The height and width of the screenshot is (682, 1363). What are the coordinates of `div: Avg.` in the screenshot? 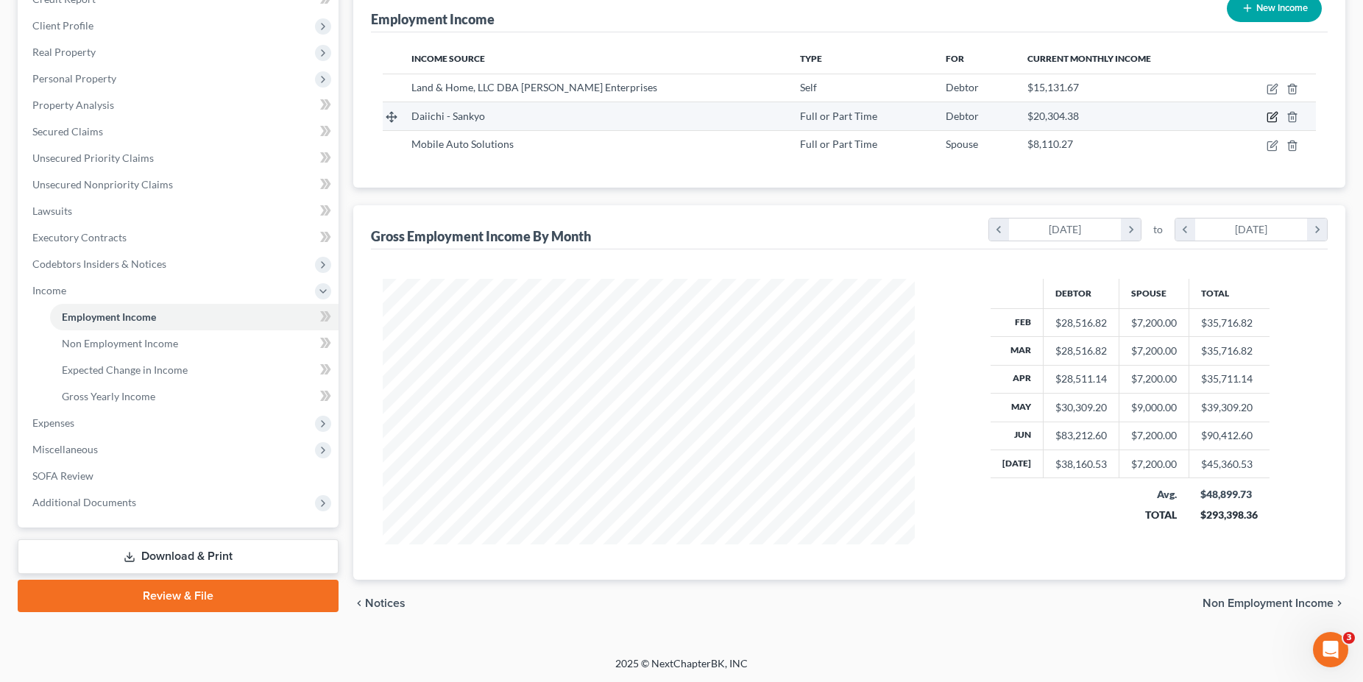 It's located at (1153, 495).